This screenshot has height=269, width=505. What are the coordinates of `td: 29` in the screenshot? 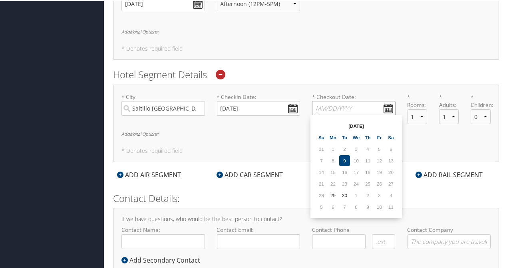 It's located at (333, 195).